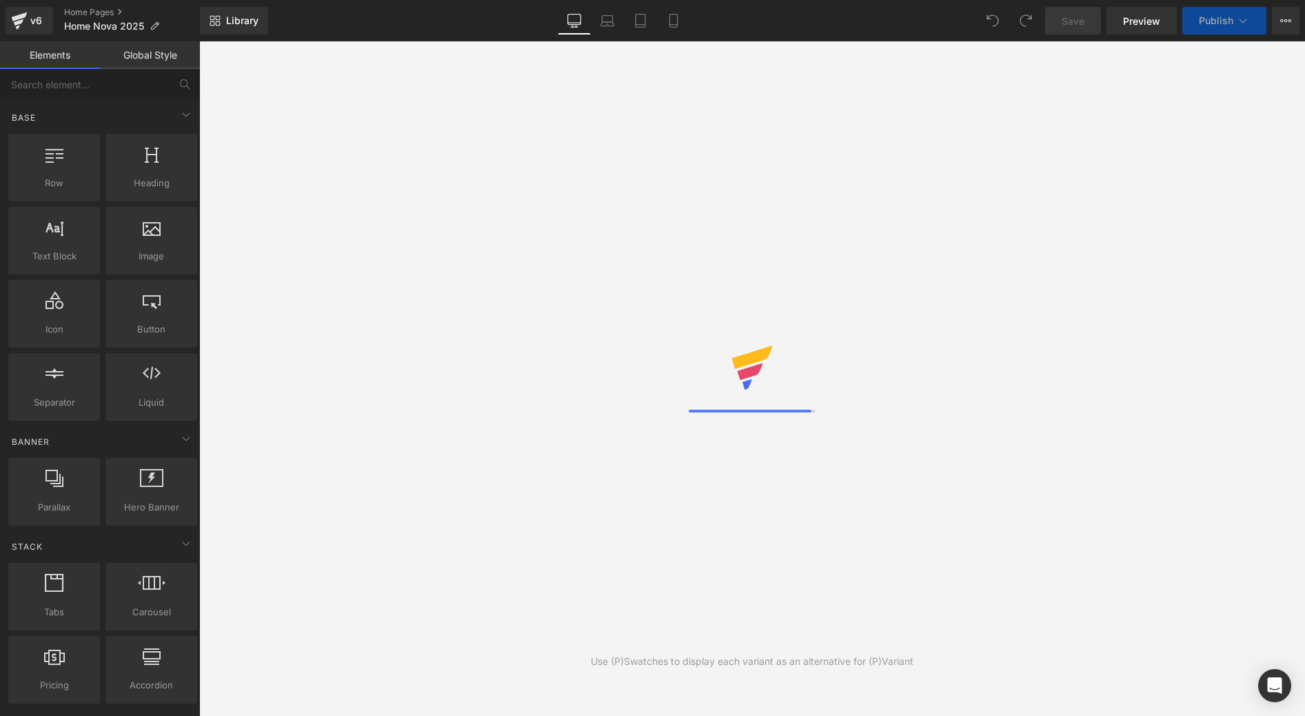  What do you see at coordinates (1073, 21) in the screenshot?
I see `span: Save` at bounding box center [1073, 21].